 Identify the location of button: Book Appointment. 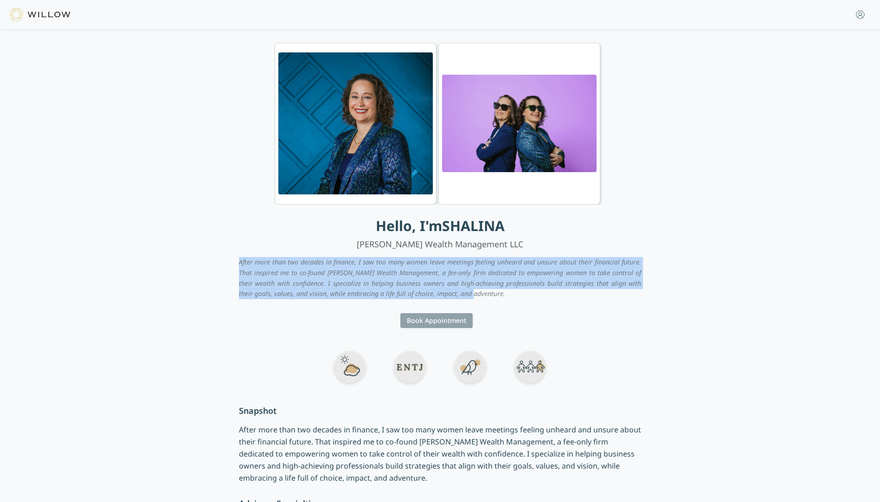
(436, 320).